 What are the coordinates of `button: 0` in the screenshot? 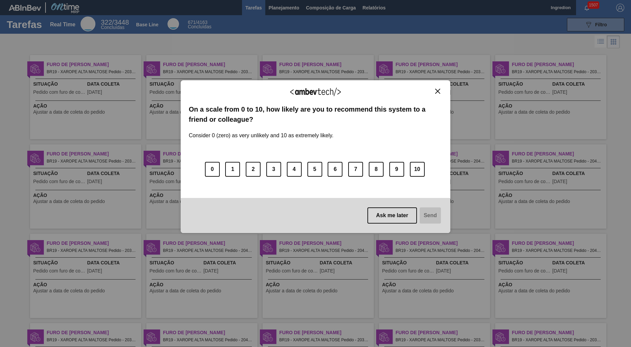 It's located at (212, 169).